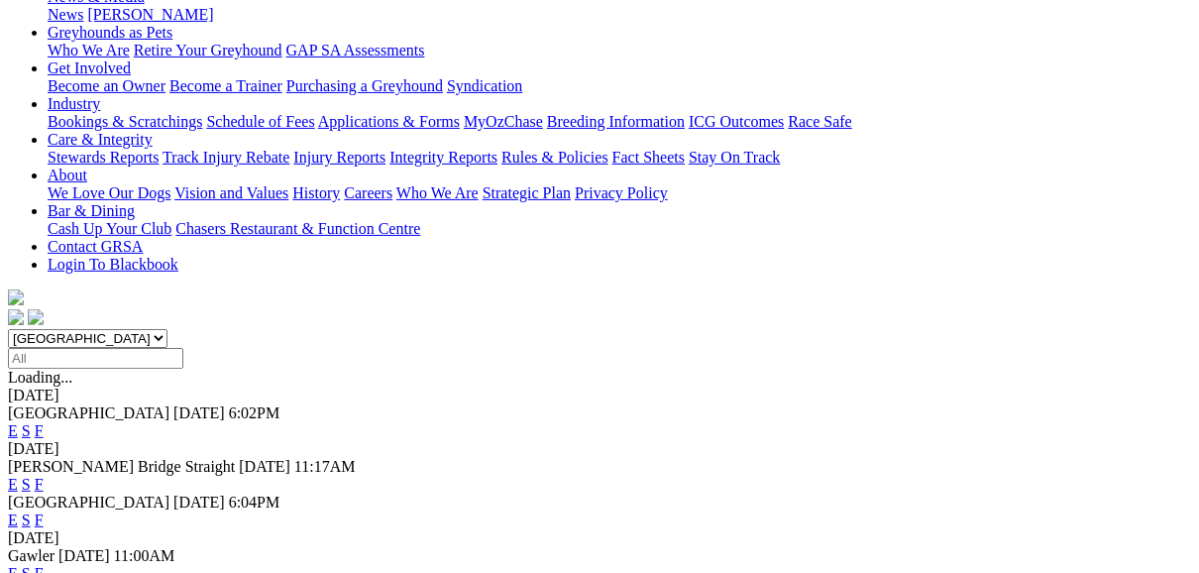 This screenshot has width=1199, height=573. What do you see at coordinates (619, 15) in the screenshot?
I see `div: News & Media` at bounding box center [619, 15].